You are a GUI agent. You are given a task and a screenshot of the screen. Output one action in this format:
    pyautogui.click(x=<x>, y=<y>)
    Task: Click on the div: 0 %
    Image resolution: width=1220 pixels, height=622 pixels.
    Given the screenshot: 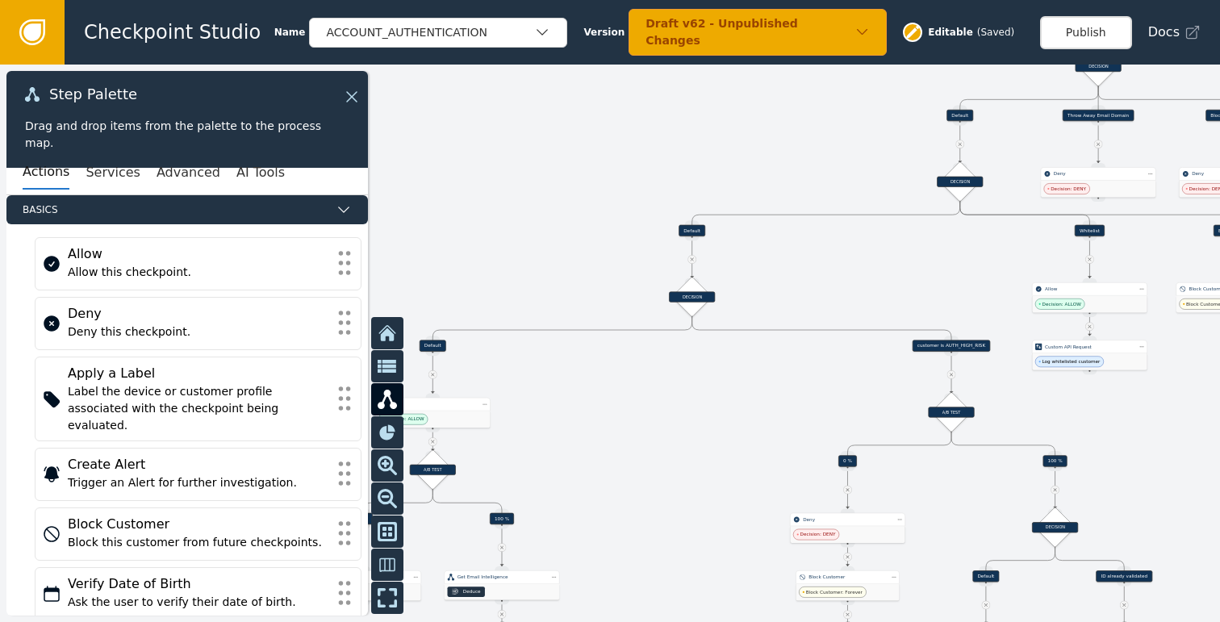 What is the action you would take?
    pyautogui.click(x=847, y=461)
    